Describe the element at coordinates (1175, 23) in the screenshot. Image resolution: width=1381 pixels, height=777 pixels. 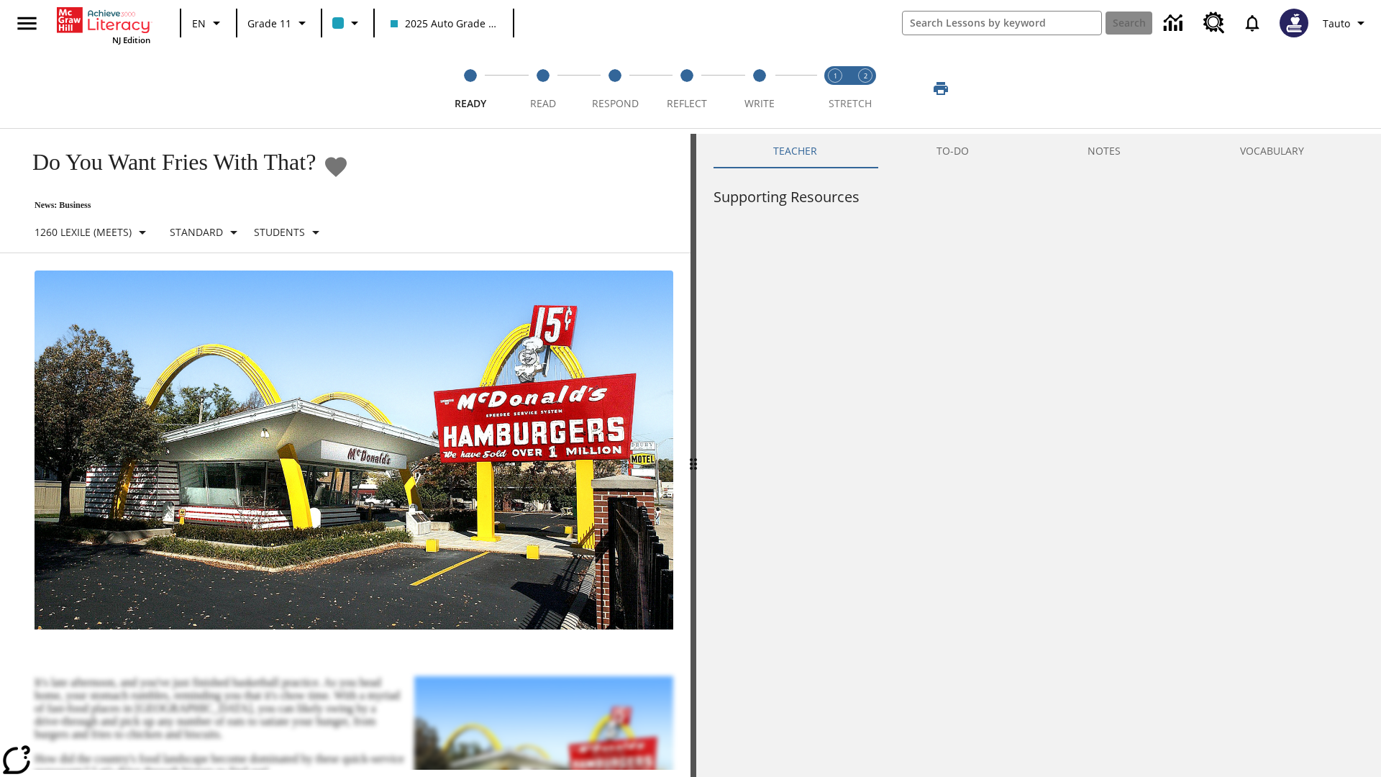
I see `a: Data Center` at that location.